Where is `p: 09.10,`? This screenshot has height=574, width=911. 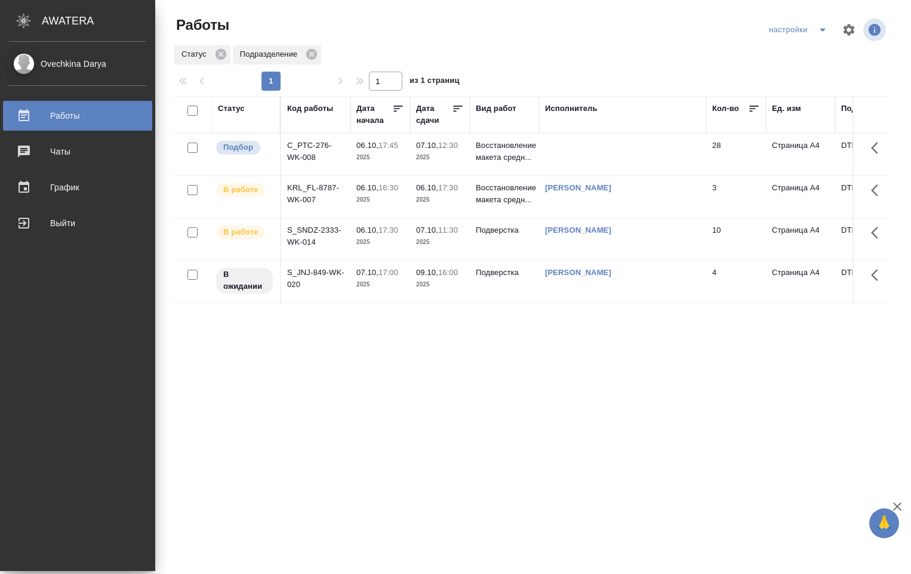
p: 09.10, is located at coordinates (427, 272).